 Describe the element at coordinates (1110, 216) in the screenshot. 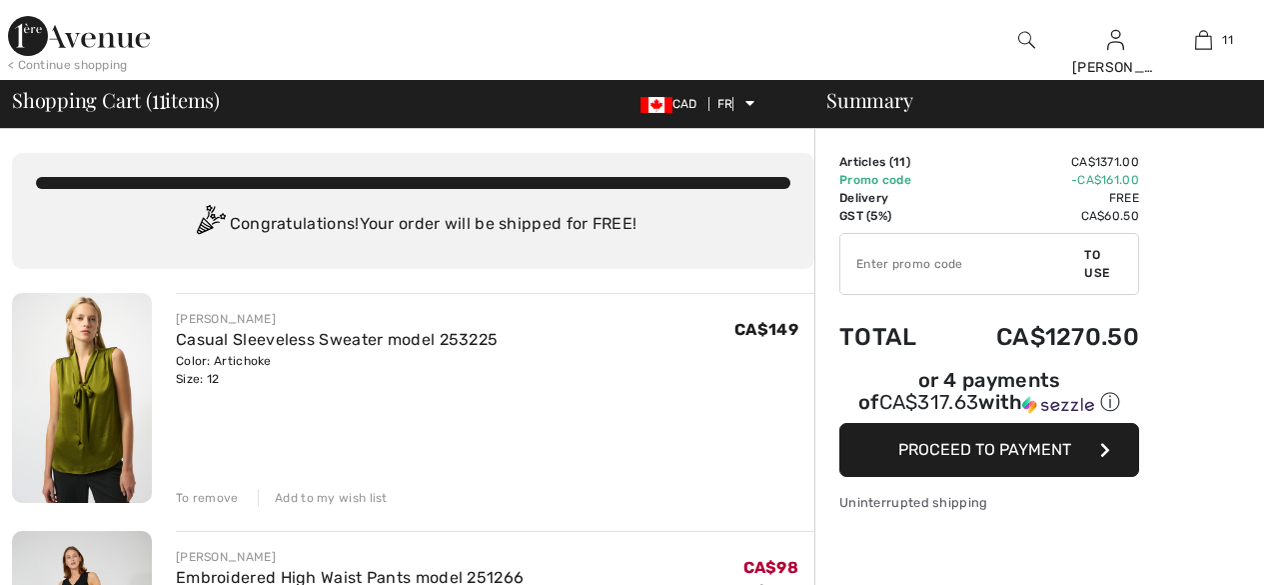

I see `font: CA$60.50` at that location.